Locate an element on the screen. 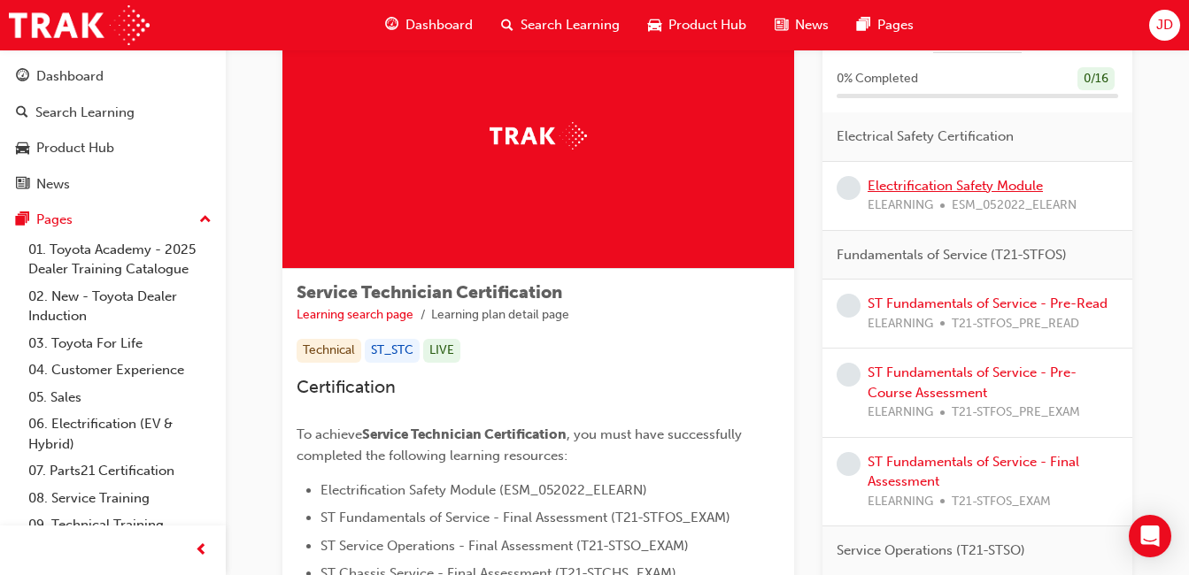 The image size is (1189, 575). button: Pages is located at coordinates (112, 220).